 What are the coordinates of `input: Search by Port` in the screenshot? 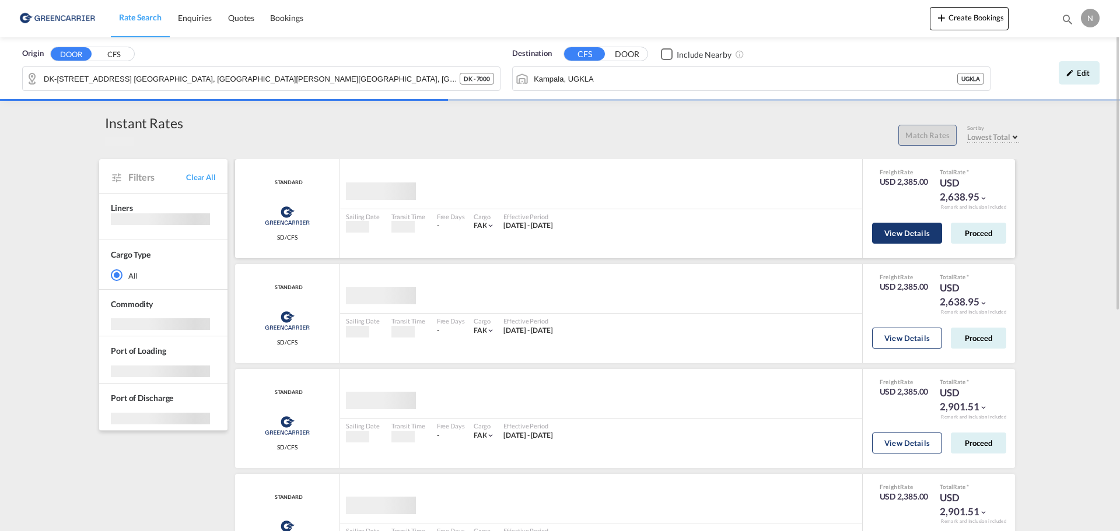 It's located at (745, 79).